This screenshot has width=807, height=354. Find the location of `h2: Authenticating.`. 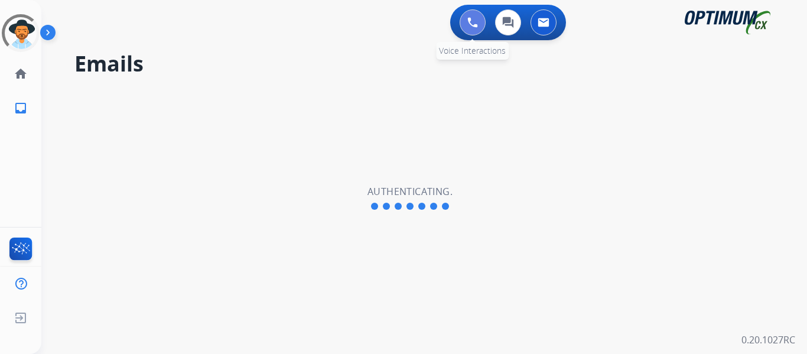

h2: Authenticating. is located at coordinates (410, 191).